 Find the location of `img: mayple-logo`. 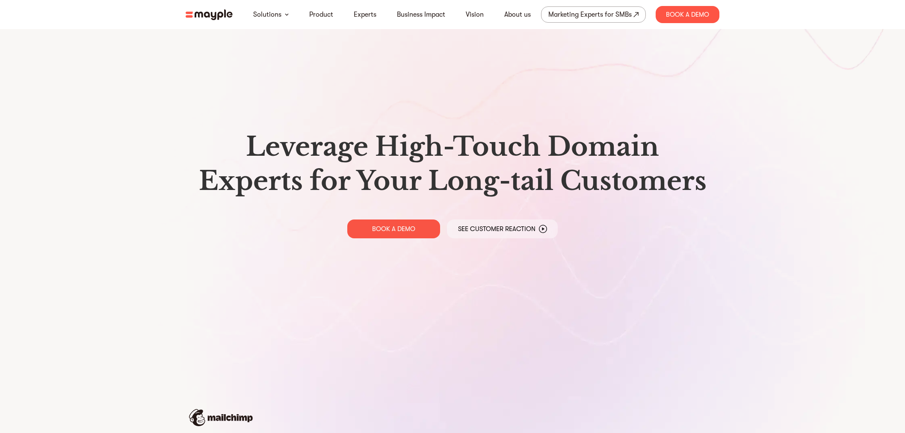

img: mayple-logo is located at coordinates (209, 15).